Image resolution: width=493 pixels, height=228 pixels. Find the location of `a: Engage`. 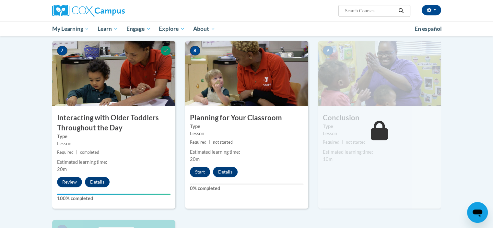

a: Engage is located at coordinates (138, 29).